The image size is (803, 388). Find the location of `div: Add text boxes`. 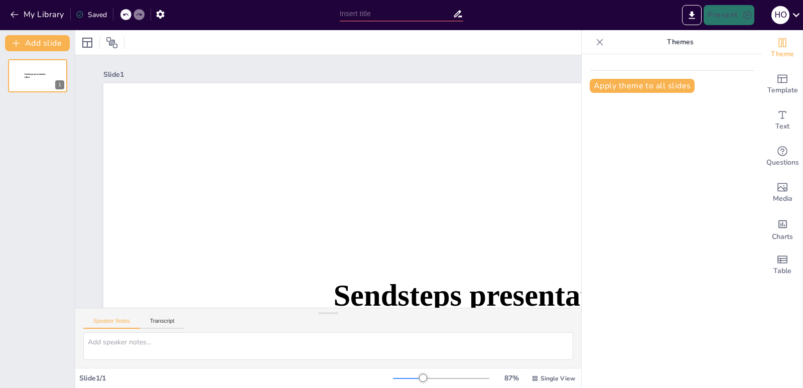

div: Add text boxes is located at coordinates (782, 120).